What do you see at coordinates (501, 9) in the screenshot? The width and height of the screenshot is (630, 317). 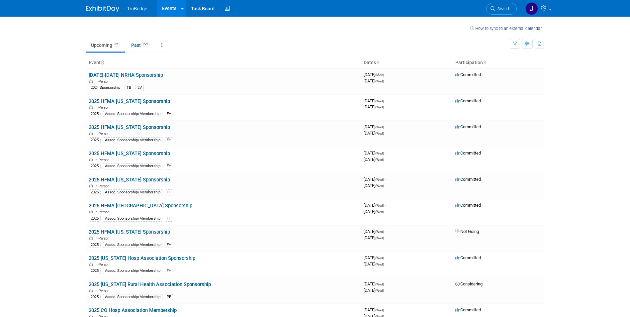 I see `a: Search` at bounding box center [501, 9].